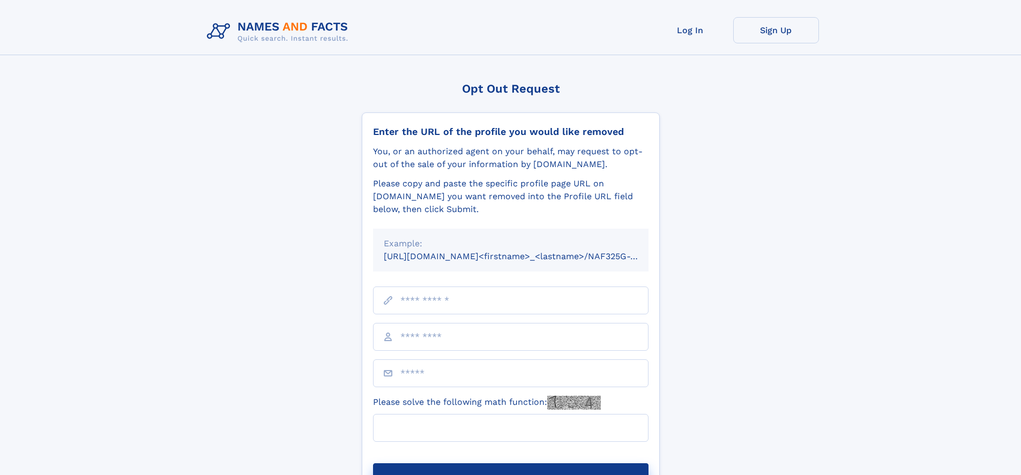 The width and height of the screenshot is (1021, 475). Describe the element at coordinates (511, 88) in the screenshot. I see `div: Opt Out Request` at that location.